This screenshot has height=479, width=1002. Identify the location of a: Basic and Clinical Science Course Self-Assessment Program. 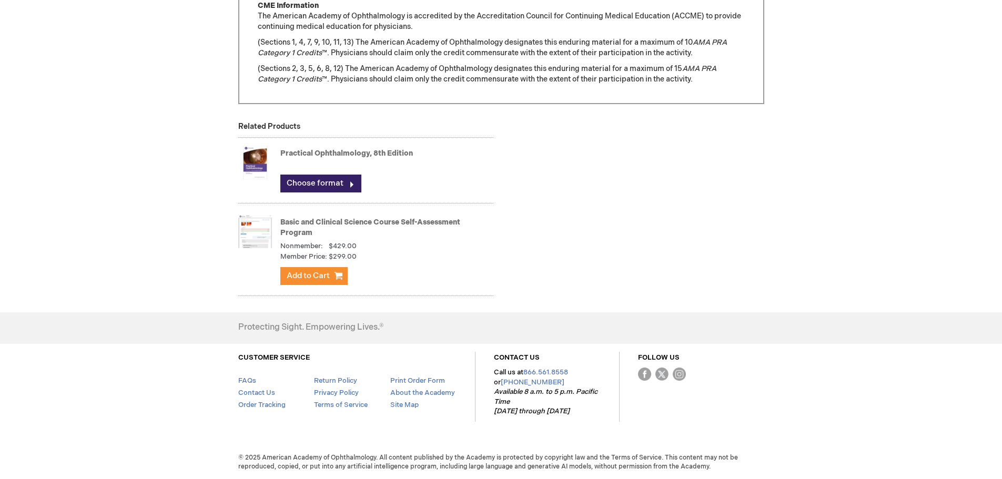
(370, 227).